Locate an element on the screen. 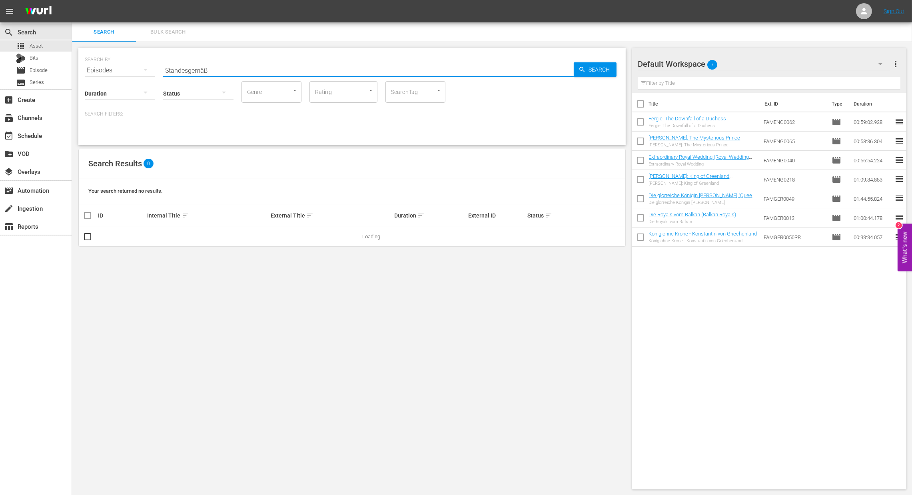  div: König ohne Krone - Konstantin von Griechenland is located at coordinates (703, 241).